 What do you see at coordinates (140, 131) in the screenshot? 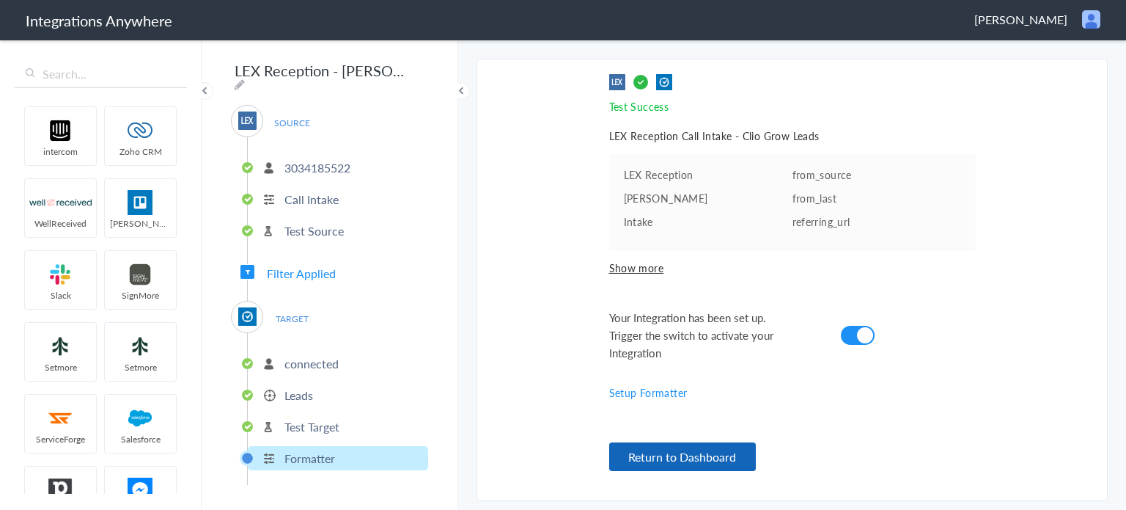
I see `img: zoho-logo.svg` at bounding box center [140, 131].